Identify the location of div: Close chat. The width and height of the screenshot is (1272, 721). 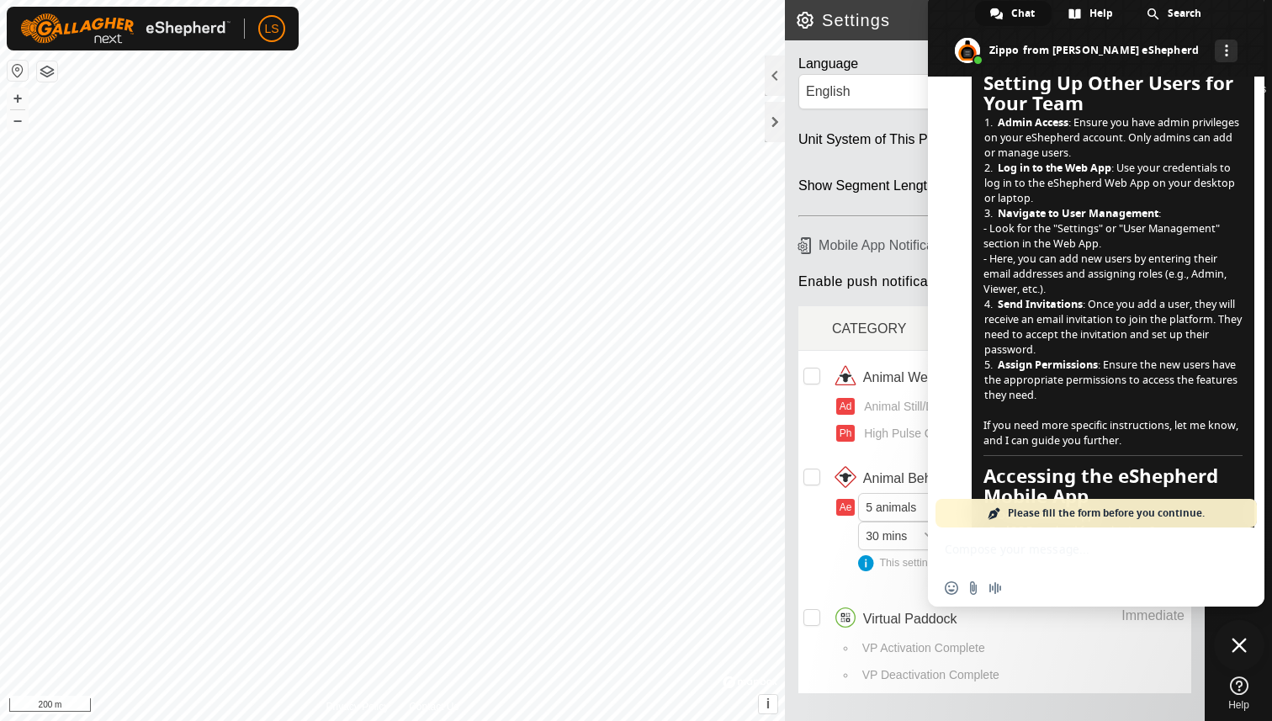
(1239, 645).